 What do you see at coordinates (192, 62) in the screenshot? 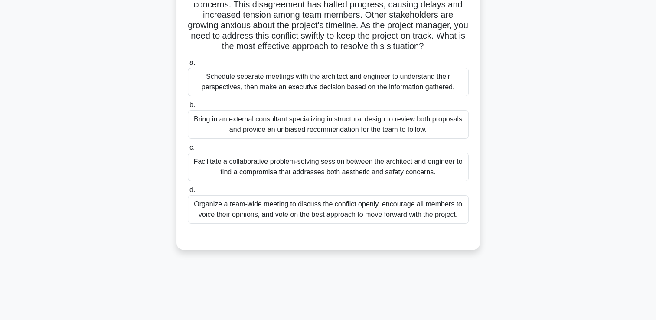
I see `span: a.` at bounding box center [192, 62].